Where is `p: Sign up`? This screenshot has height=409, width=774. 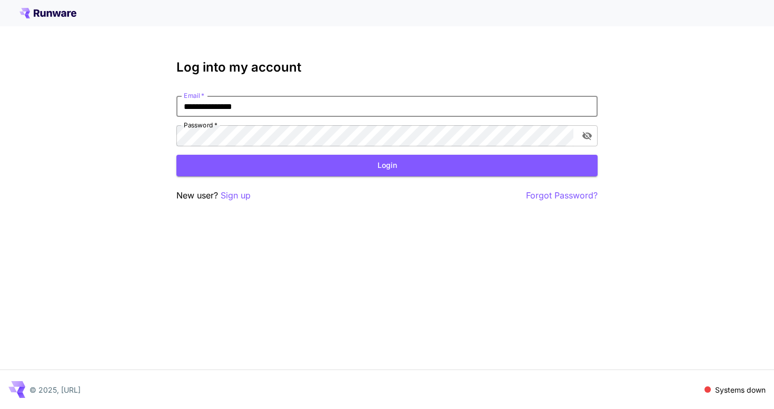 p: Sign up is located at coordinates (235, 195).